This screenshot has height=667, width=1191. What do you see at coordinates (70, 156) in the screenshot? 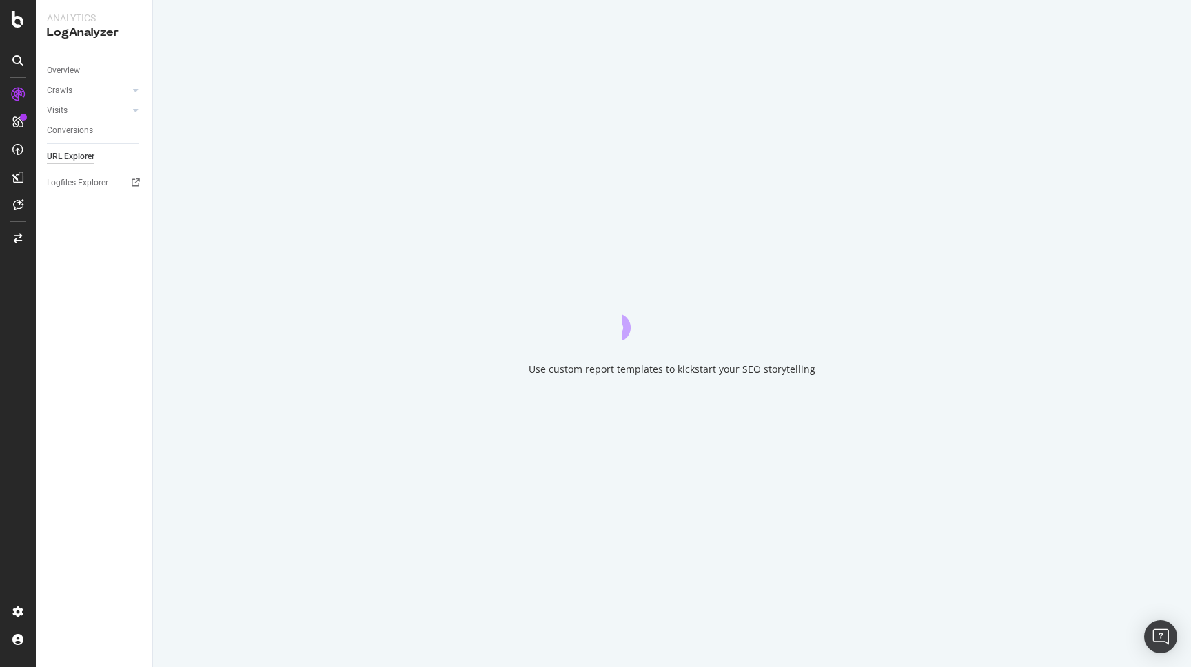
I see `div: URL Explorer` at bounding box center [70, 156].